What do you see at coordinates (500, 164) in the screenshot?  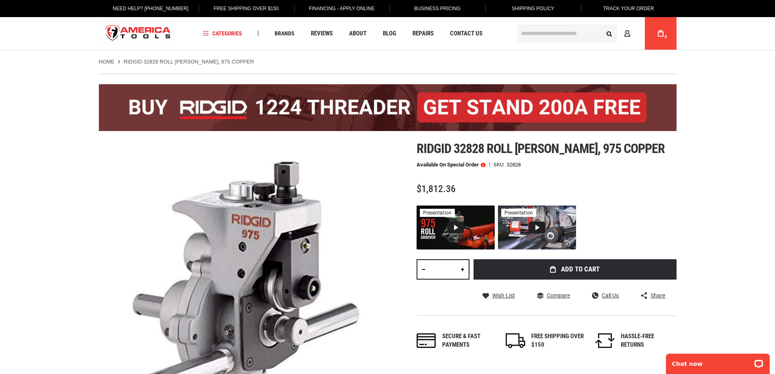 I see `strong: SKU` at bounding box center [500, 164].